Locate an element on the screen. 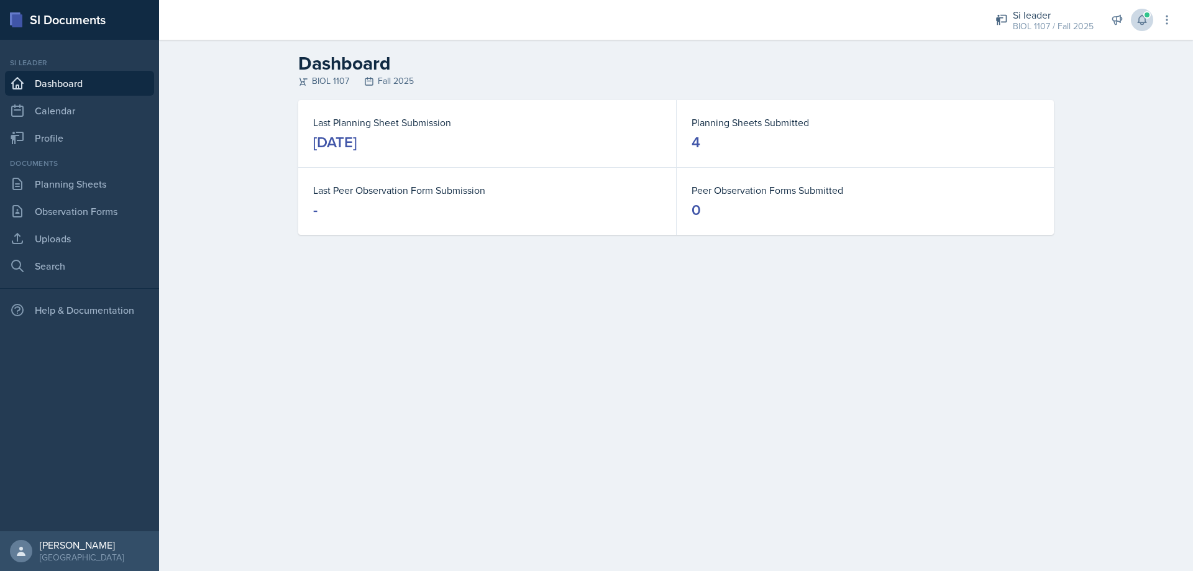  a: Calendar is located at coordinates (80, 111).